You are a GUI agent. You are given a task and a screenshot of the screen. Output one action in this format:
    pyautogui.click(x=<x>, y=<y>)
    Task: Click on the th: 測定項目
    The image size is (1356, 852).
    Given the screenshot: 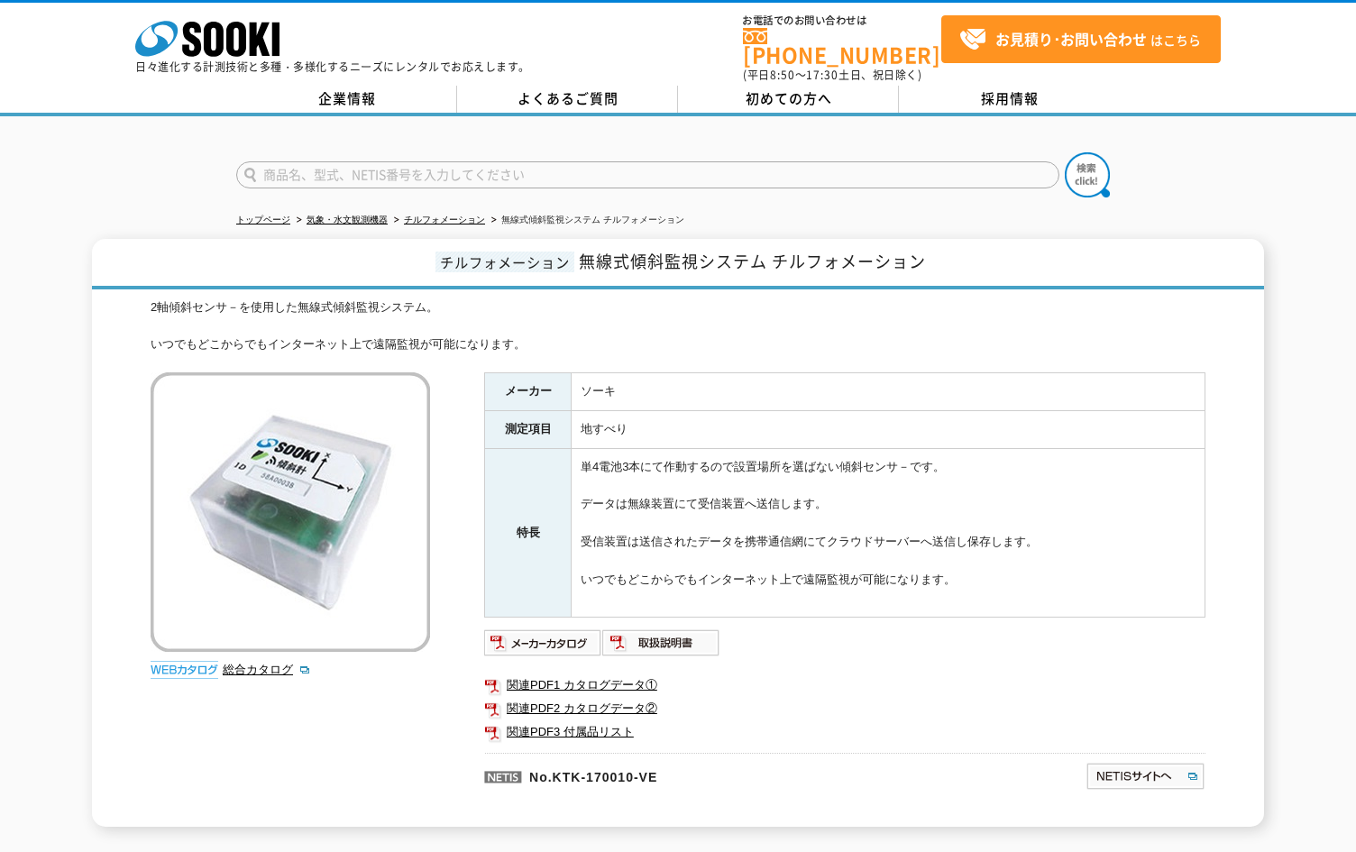 What is the action you would take?
    pyautogui.click(x=528, y=430)
    